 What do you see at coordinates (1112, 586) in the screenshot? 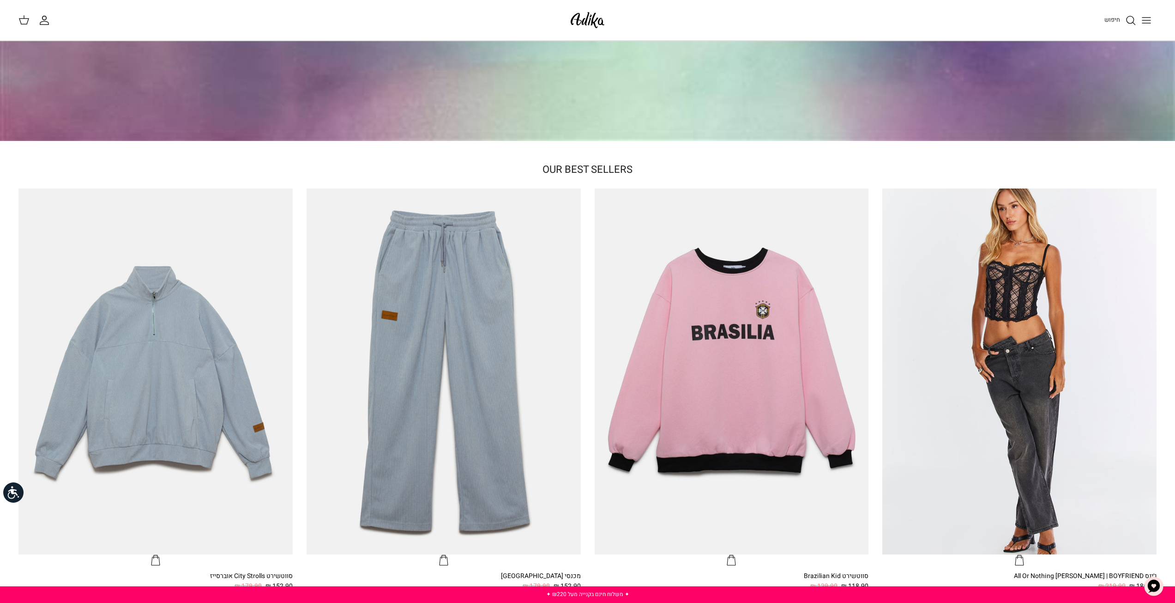
I see `span: 219.90 ₪` at bounding box center [1112, 586].